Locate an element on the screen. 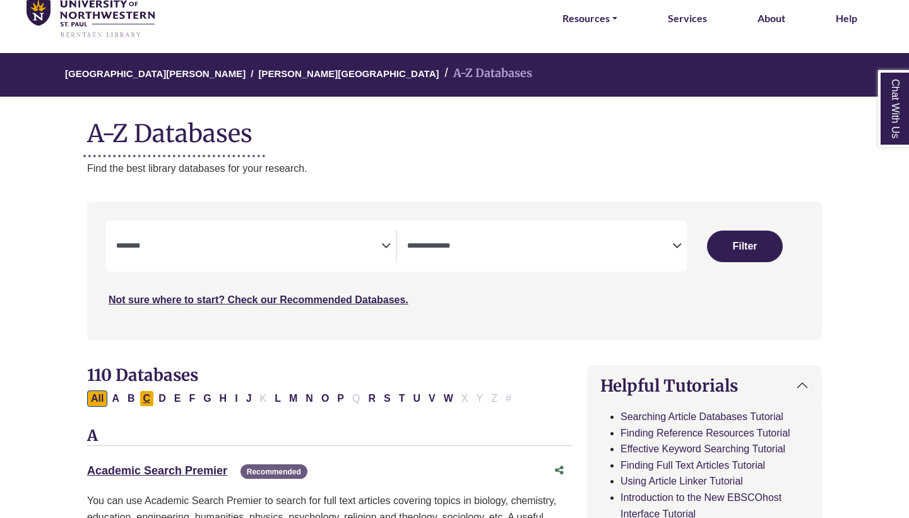 The height and width of the screenshot is (518, 909). button: Filter Results R is located at coordinates (372, 398).